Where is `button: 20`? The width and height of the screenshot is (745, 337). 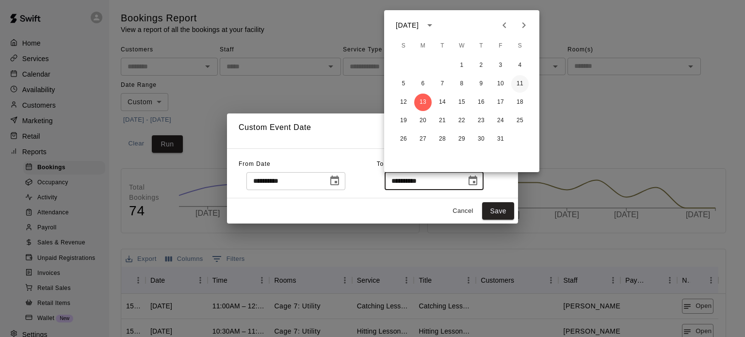 button: 20 is located at coordinates (423, 121).